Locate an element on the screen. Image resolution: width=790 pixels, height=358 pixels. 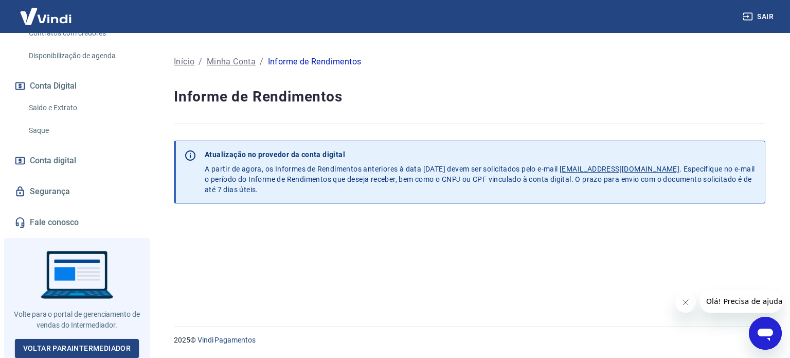
a: Saque is located at coordinates (83, 130).